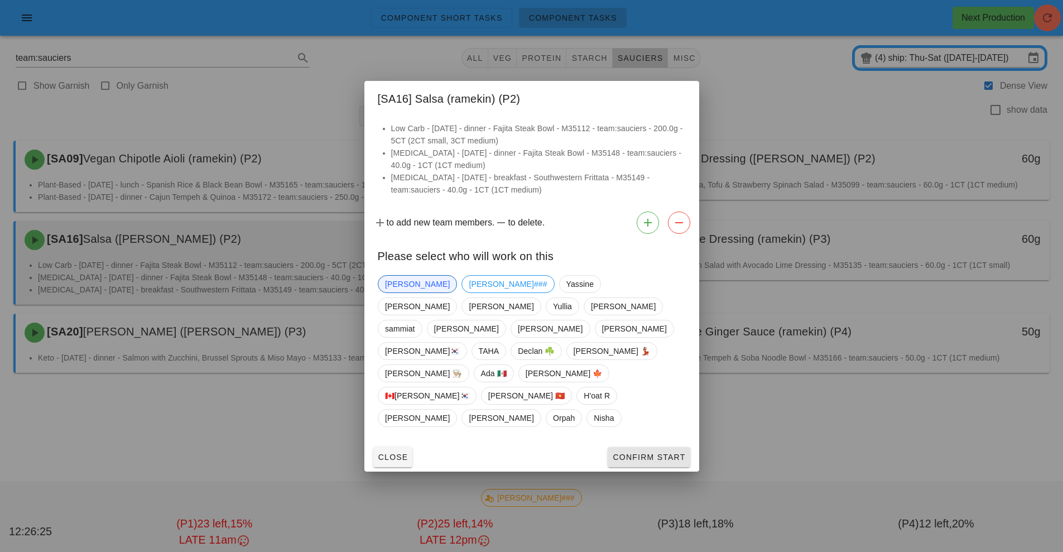 This screenshot has width=1063, height=552. I want to click on span: Orpah, so click(563, 418).